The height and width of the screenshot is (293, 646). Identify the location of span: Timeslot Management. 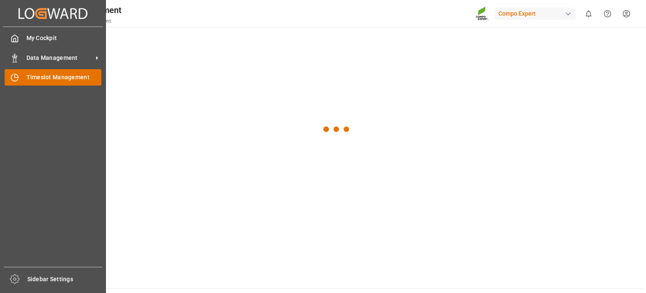
(64, 77).